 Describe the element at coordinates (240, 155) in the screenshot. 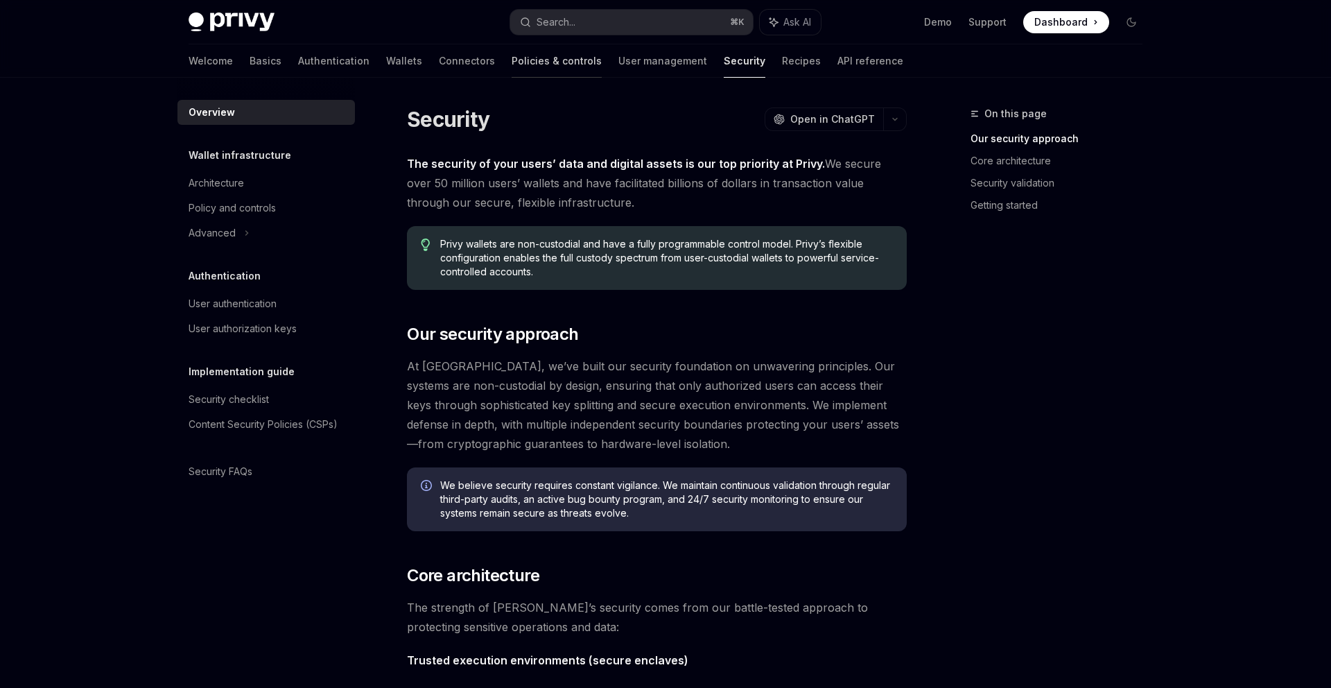

I see `h5: Wallet infrastructure` at that location.